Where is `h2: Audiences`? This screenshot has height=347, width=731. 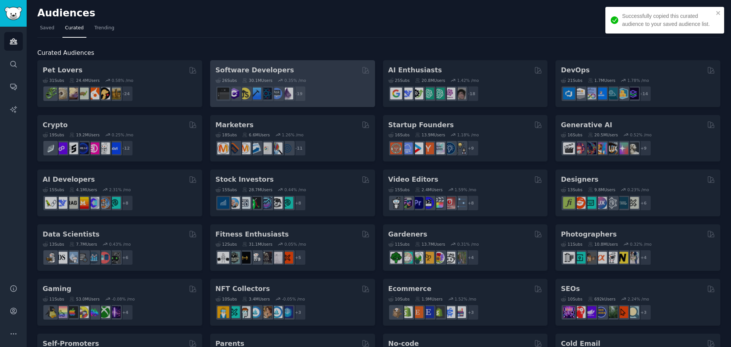
h2: Audiences is located at coordinates (348, 13).